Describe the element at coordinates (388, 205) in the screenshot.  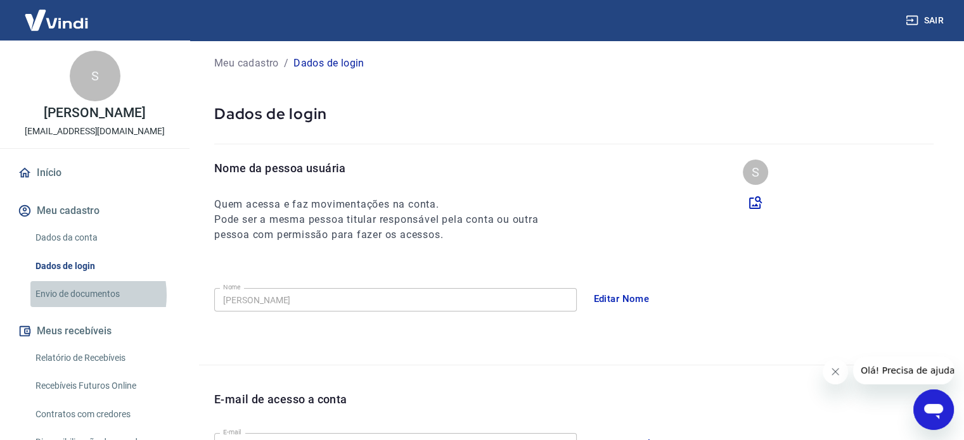
I see `h6: Quem acessa e faz movimentações na conta.` at that location.